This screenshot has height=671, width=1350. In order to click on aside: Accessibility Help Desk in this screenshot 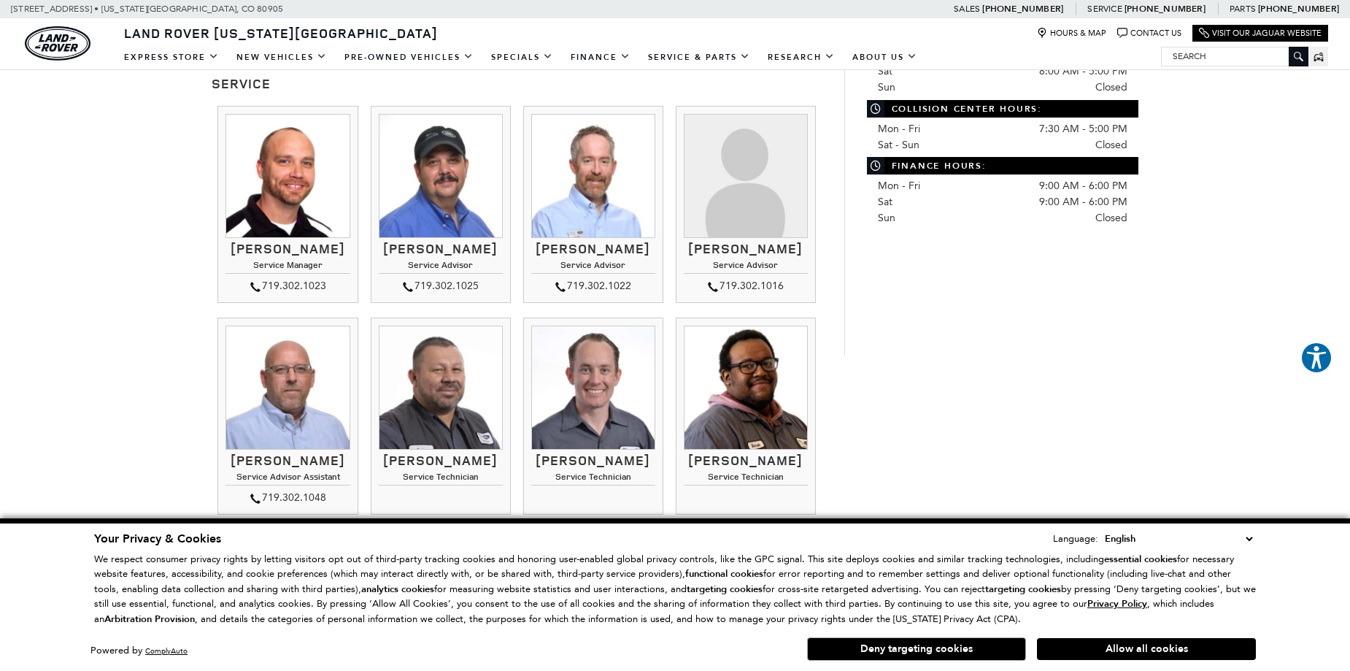, I will do `click(1317, 359)`.